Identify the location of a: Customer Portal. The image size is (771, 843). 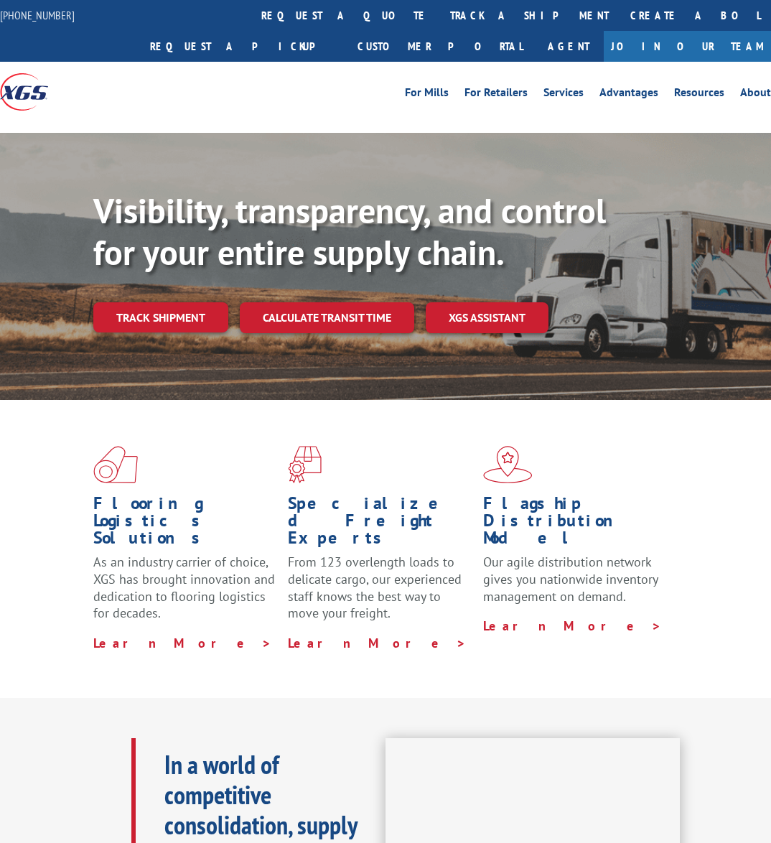
(440, 46).